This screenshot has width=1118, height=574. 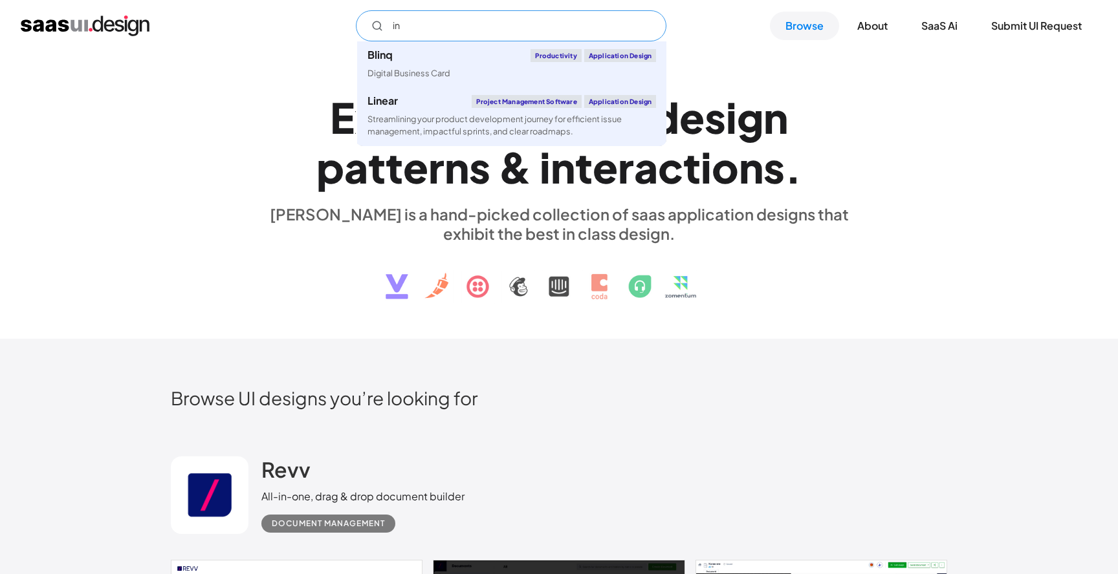 What do you see at coordinates (556, 56) in the screenshot?
I see `div: Productivity` at bounding box center [556, 56].